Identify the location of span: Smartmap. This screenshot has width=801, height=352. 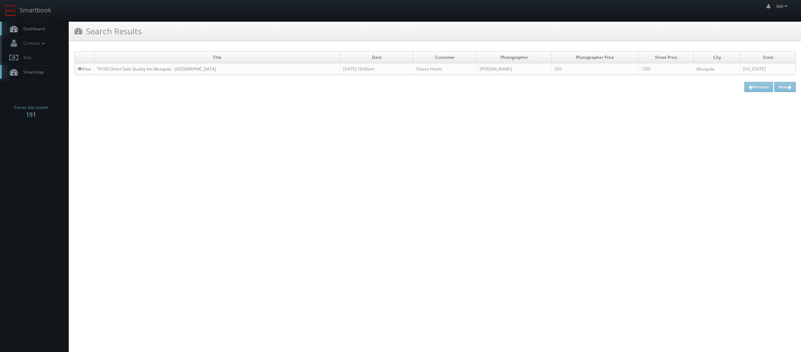
(32, 72).